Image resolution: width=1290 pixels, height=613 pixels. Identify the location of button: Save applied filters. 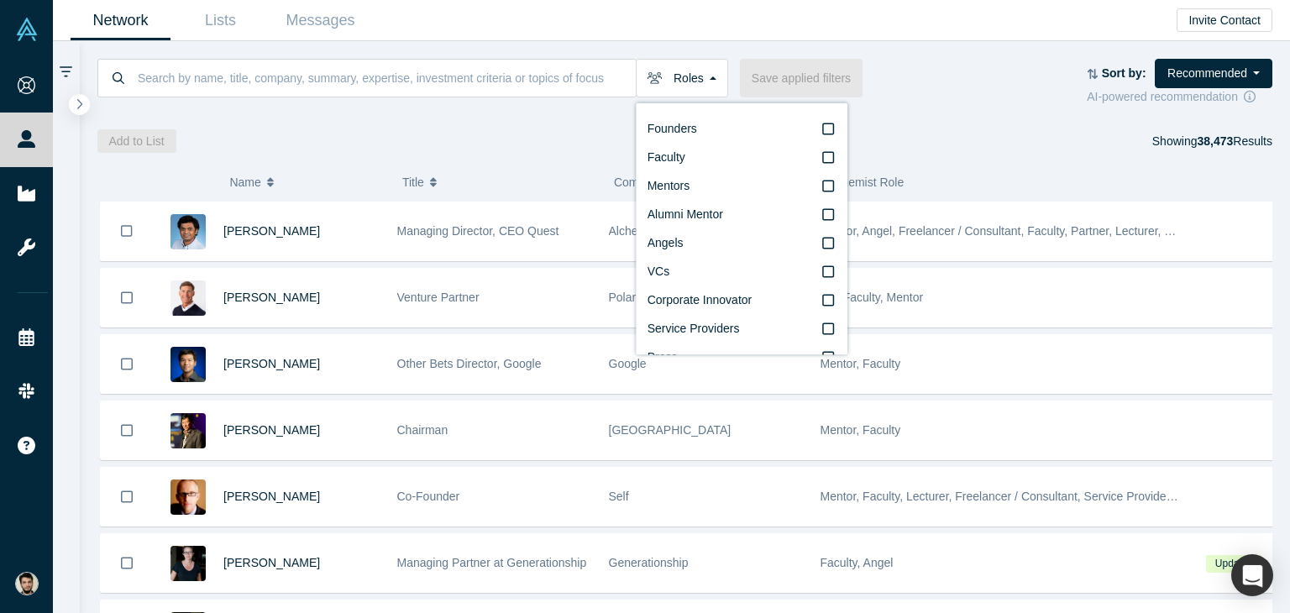
(801, 78).